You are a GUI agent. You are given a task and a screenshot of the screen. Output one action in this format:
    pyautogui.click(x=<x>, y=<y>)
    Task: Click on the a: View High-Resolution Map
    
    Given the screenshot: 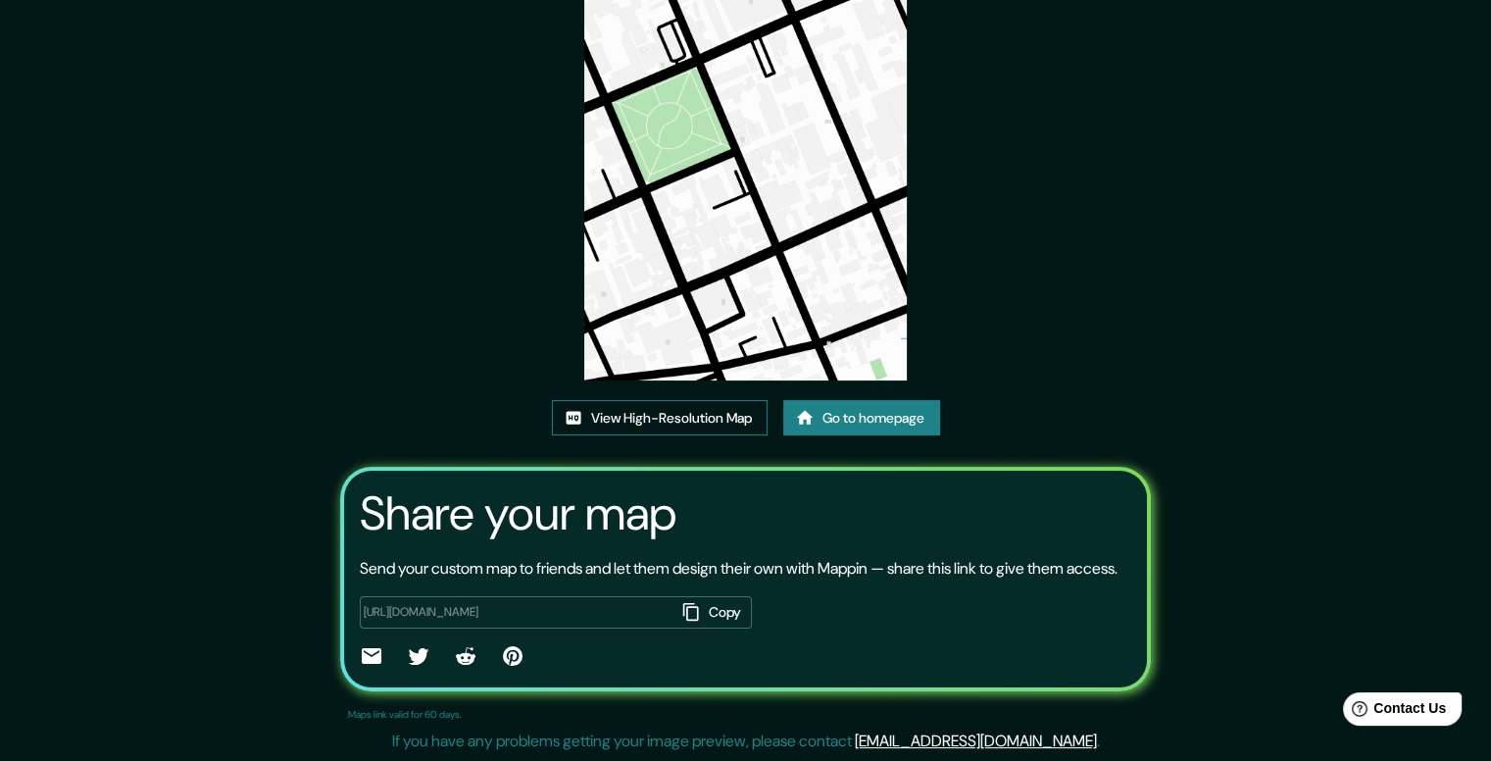 What is the action you would take?
    pyautogui.click(x=660, y=418)
    